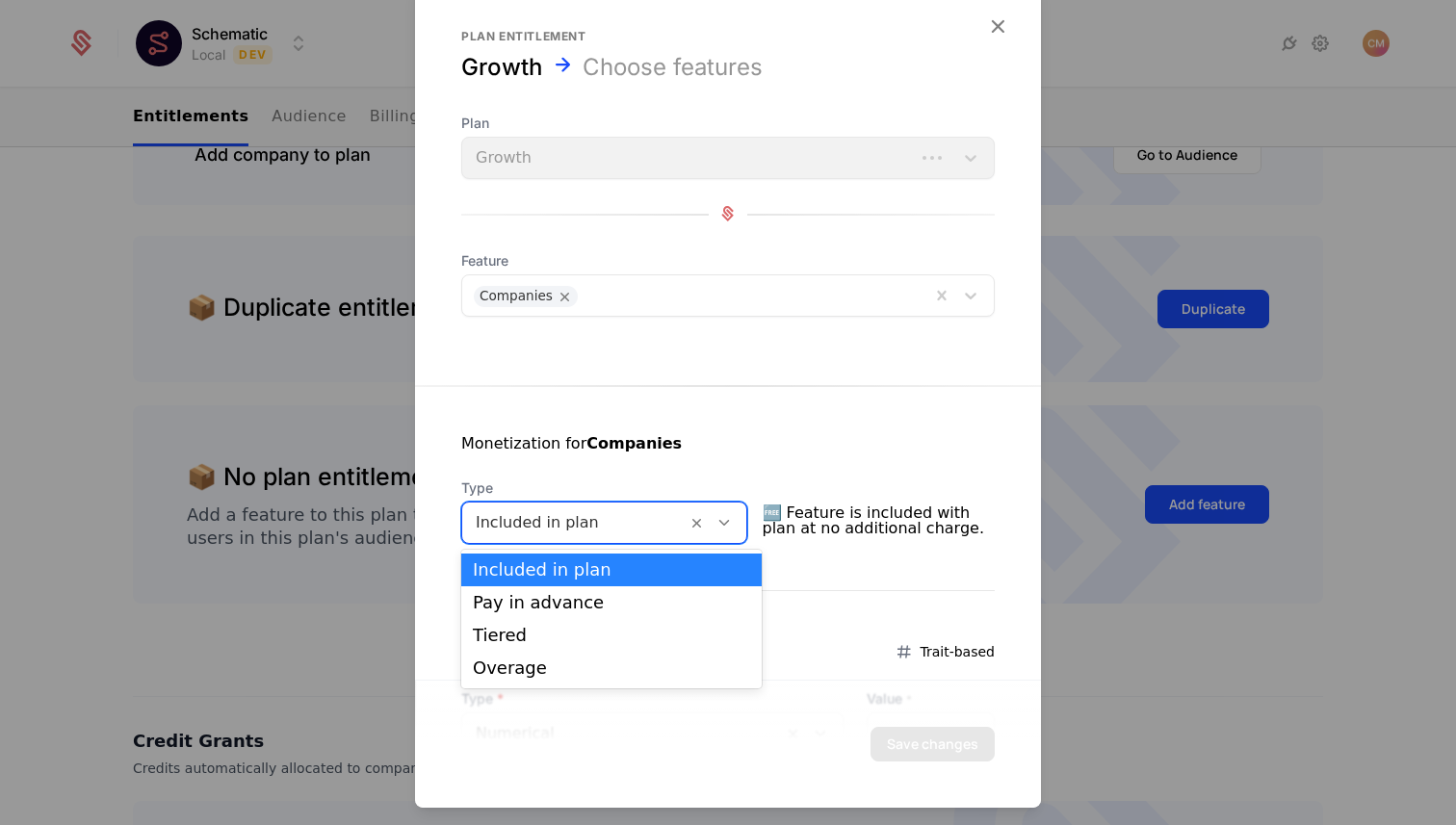 The width and height of the screenshot is (1456, 825). I want to click on div: Overage, so click(612, 668).